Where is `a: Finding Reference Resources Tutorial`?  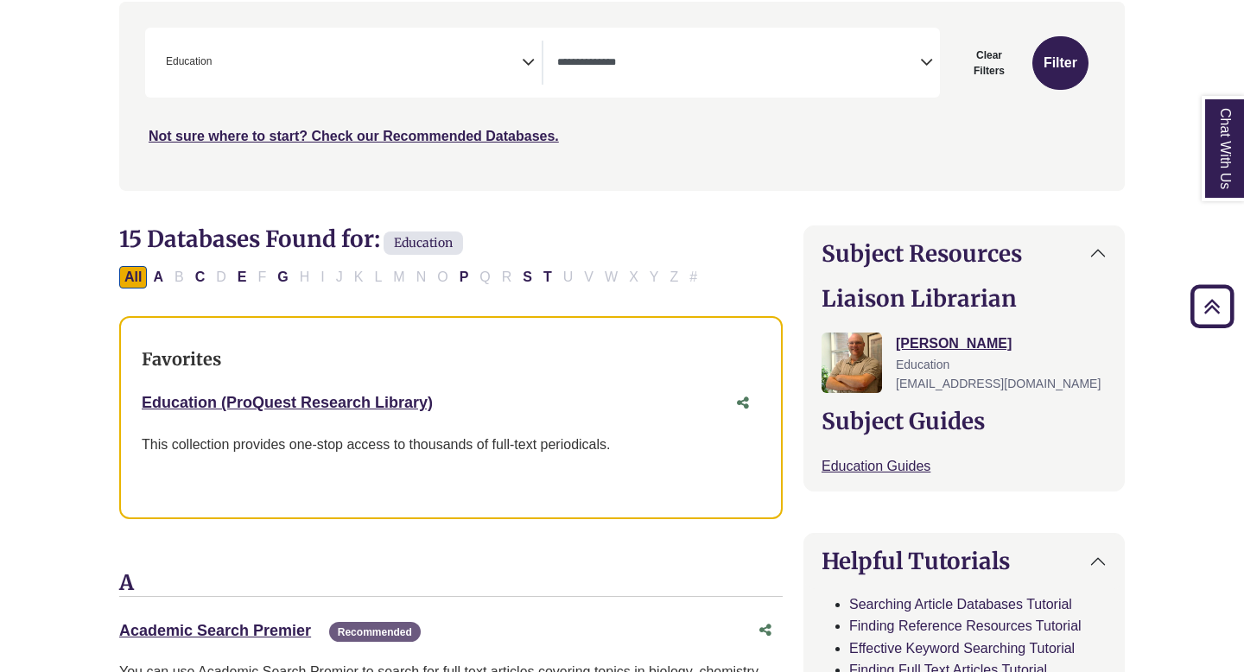 a: Finding Reference Resources Tutorial is located at coordinates (965, 625).